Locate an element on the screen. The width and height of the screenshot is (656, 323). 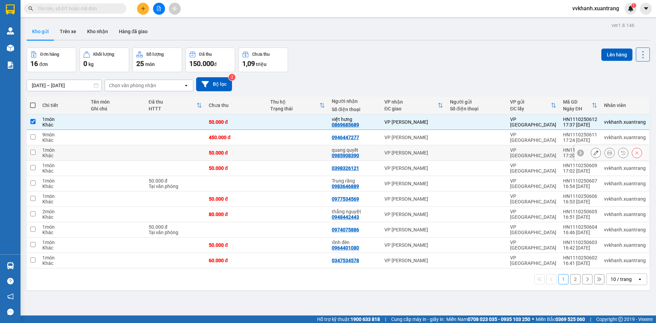
div: VP nhận is located at coordinates (411, 102).